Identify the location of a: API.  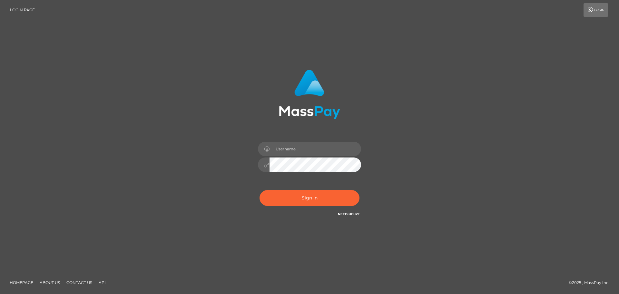
(102, 282).